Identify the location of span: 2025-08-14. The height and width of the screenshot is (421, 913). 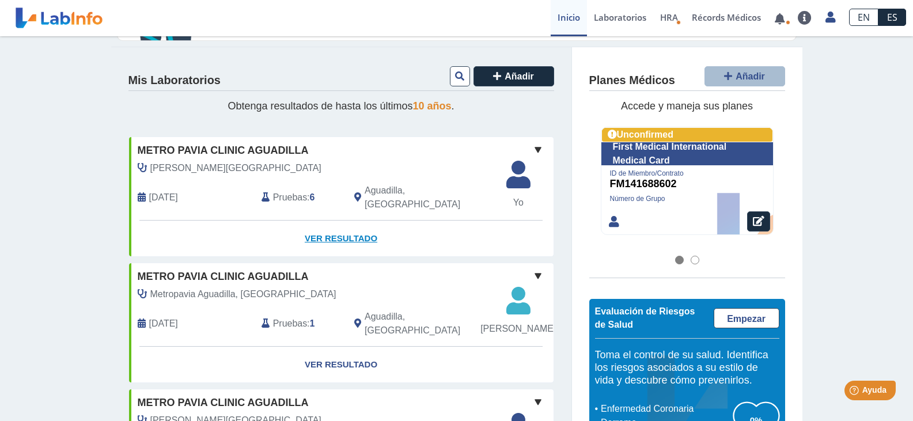
(164, 198).